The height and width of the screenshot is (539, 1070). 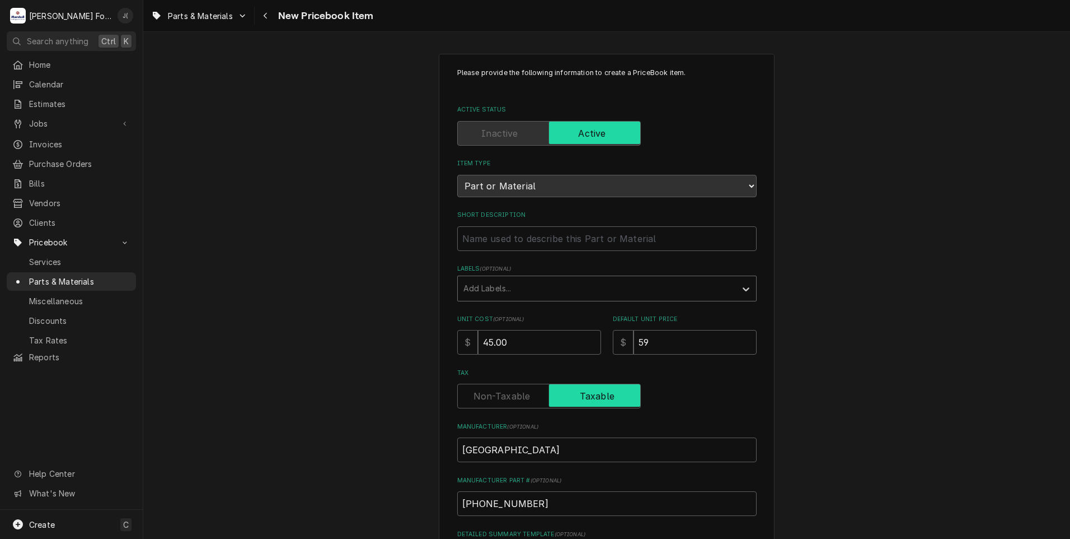 I want to click on label: Detailed Summary Template, so click(x=607, y=534).